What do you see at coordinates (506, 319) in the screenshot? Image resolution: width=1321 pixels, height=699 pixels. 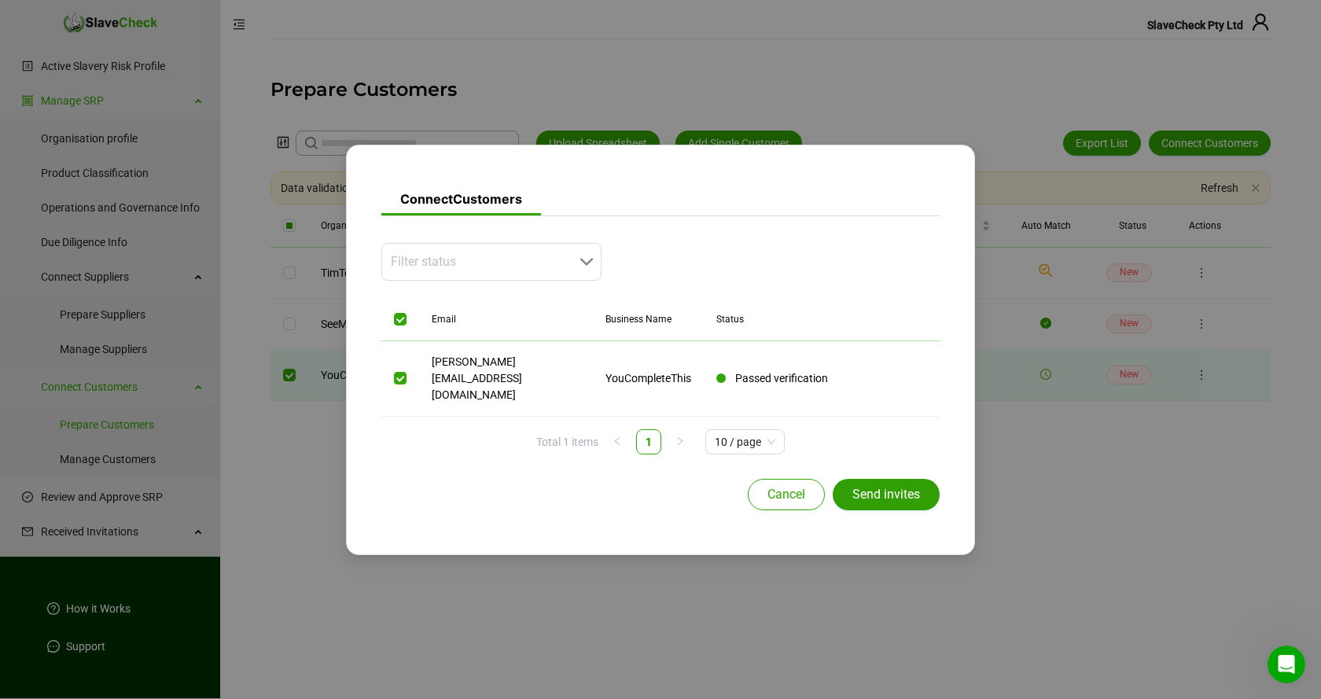 I see `th: Email` at bounding box center [506, 319].